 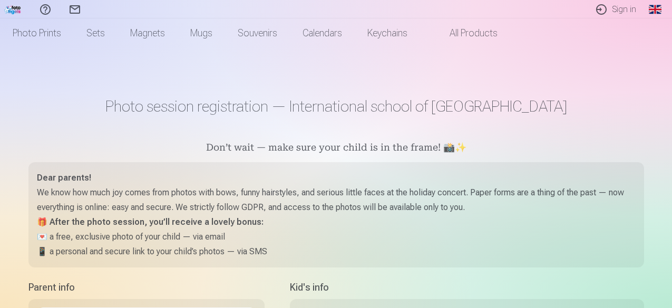 What do you see at coordinates (95, 33) in the screenshot?
I see `a: Sets` at bounding box center [95, 33].